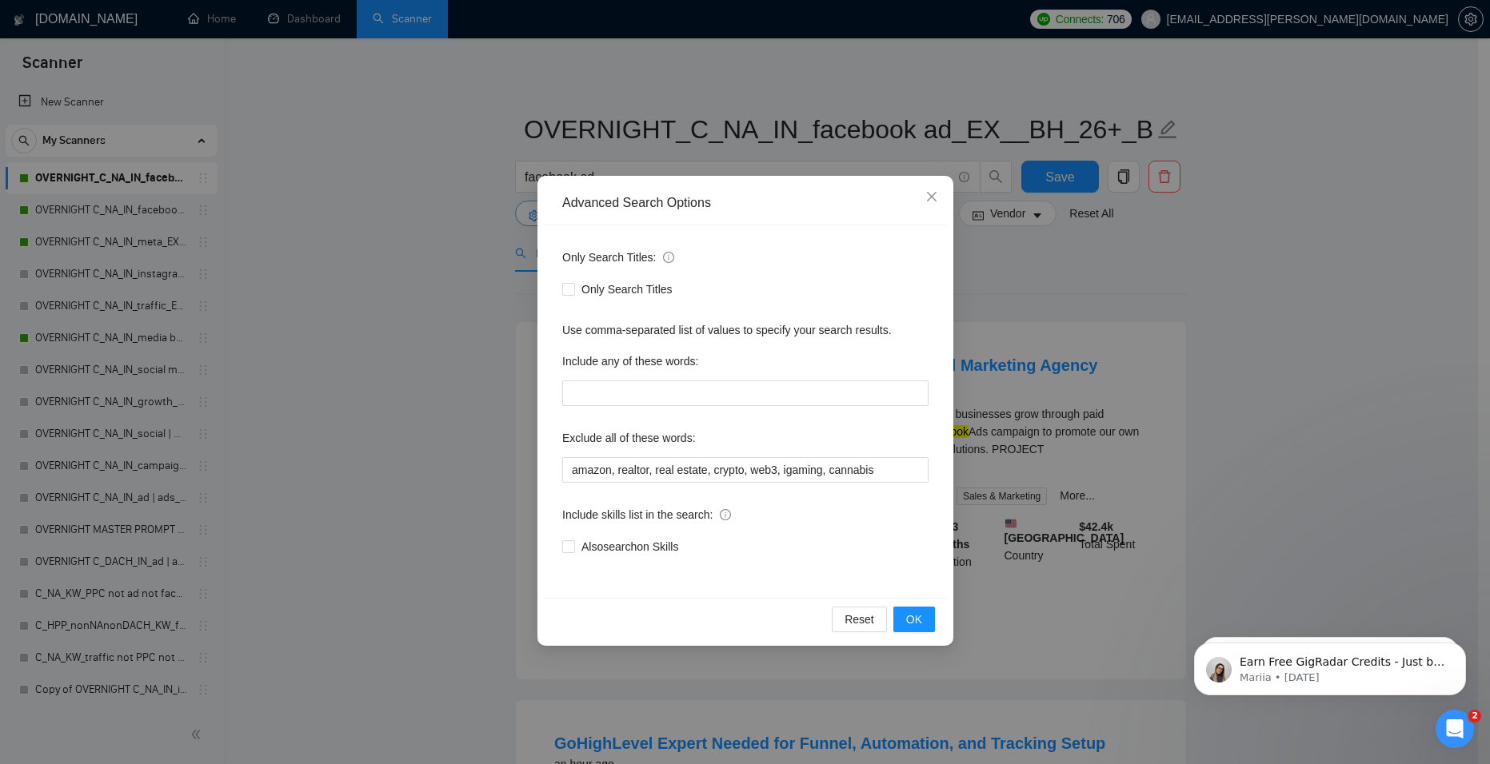  Describe the element at coordinates (932, 197) in the screenshot. I see `span: close` at that location.